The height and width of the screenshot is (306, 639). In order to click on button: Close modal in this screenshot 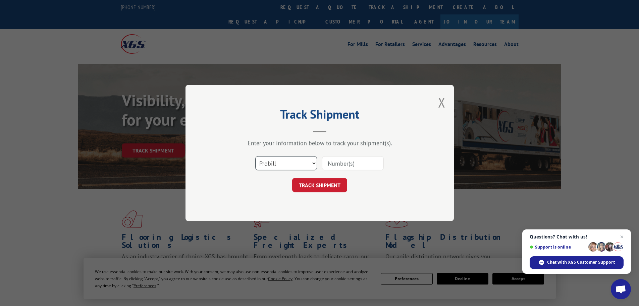, I will do `click(442, 102)`.